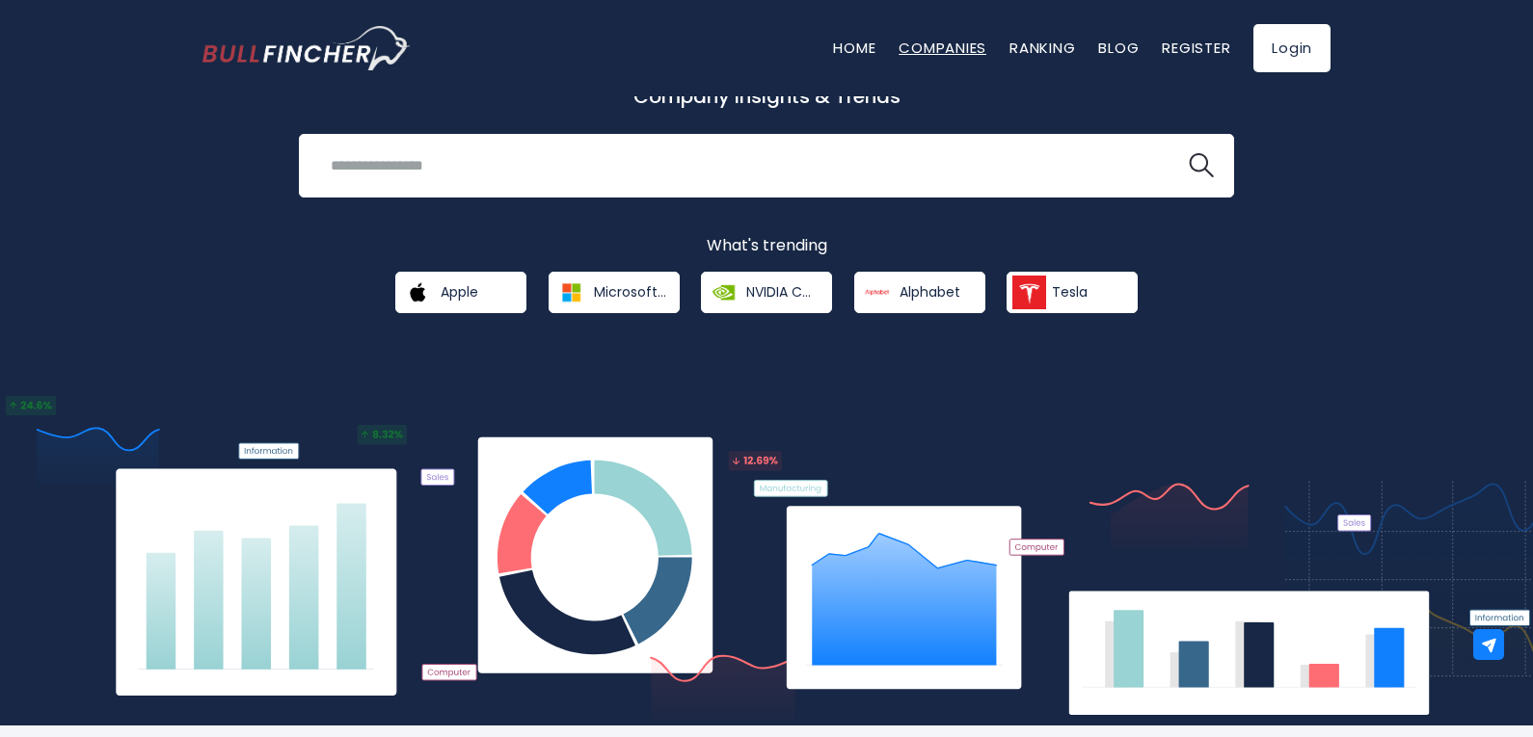 The height and width of the screenshot is (737, 1533). What do you see at coordinates (461, 292) in the screenshot?
I see `a: Apple` at bounding box center [461, 292].